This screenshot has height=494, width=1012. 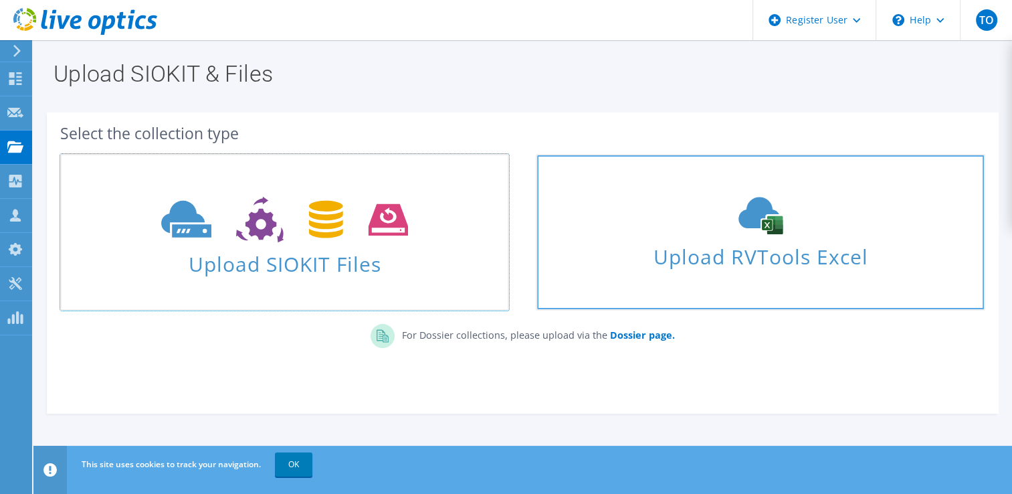 What do you see at coordinates (284, 259) in the screenshot?
I see `span: Upload SIOKIT Files` at bounding box center [284, 259].